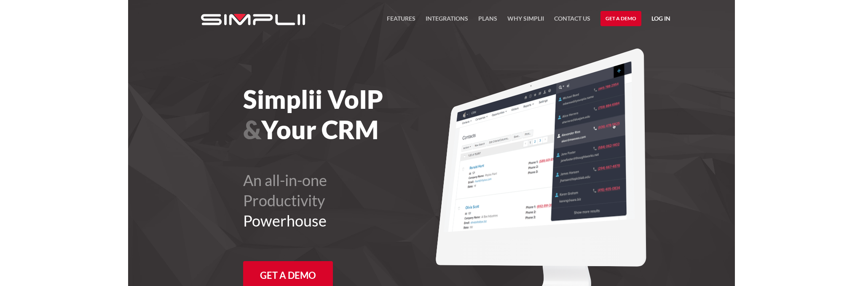  What do you see at coordinates (525, 21) in the screenshot?
I see `a: Why Simplii` at bounding box center [525, 21].